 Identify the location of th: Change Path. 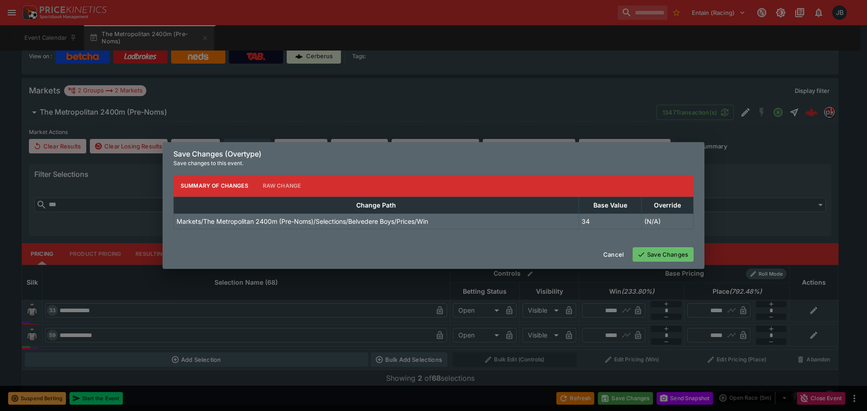
(376, 205).